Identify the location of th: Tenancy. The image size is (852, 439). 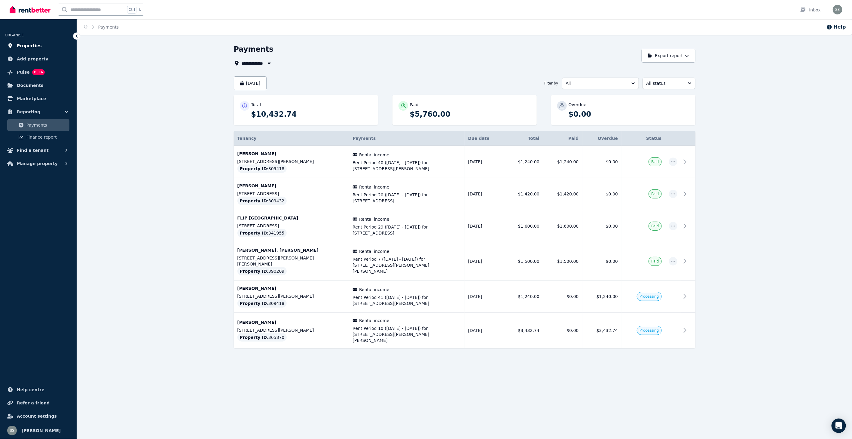
(291, 138).